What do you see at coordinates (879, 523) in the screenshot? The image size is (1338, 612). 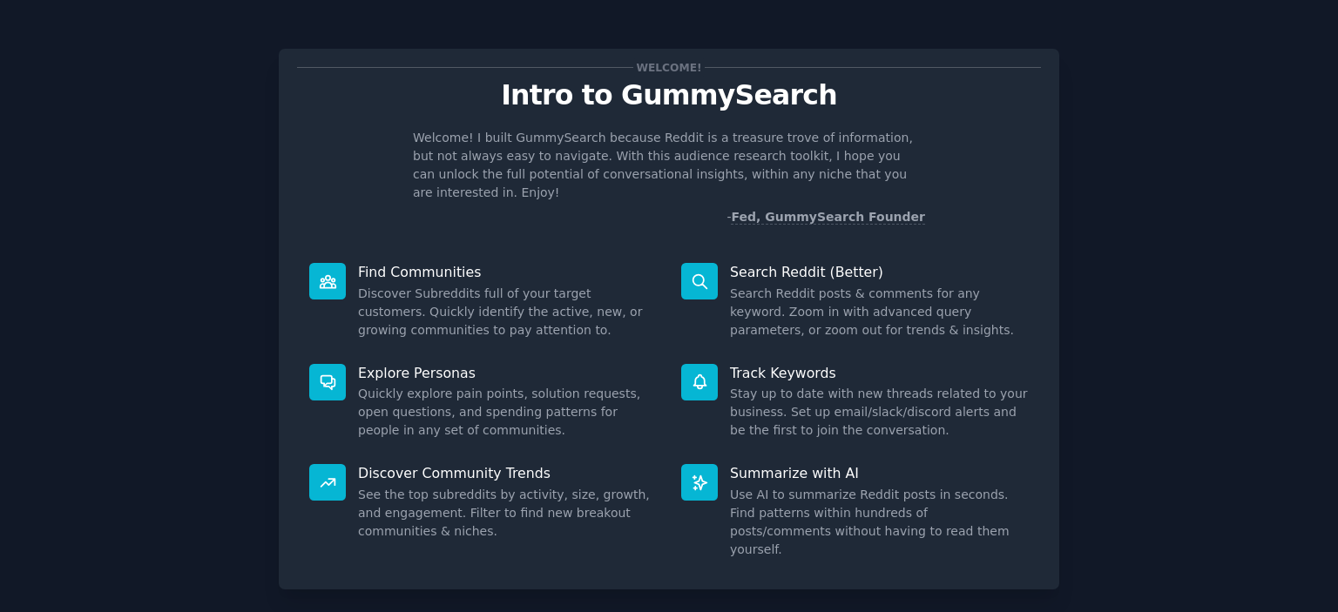 I see `dd: Use AI to summarize Reddit posts in seconds. Find patterns within hundreds of posts/comments with...` at bounding box center [879, 523].